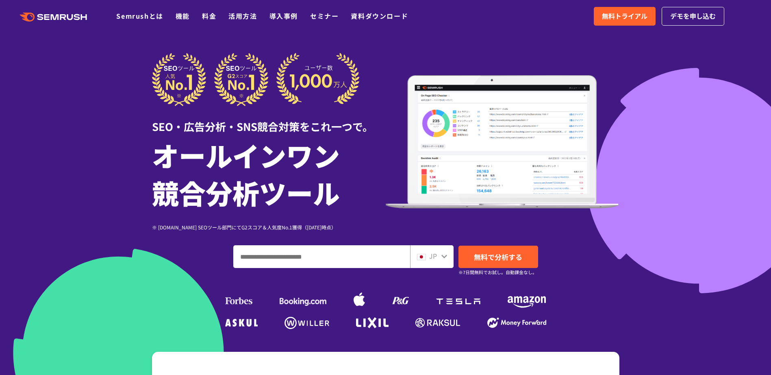 The image size is (771, 375). I want to click on small: ※7日間無料でお試し。自動課金なし。, so click(497, 272).